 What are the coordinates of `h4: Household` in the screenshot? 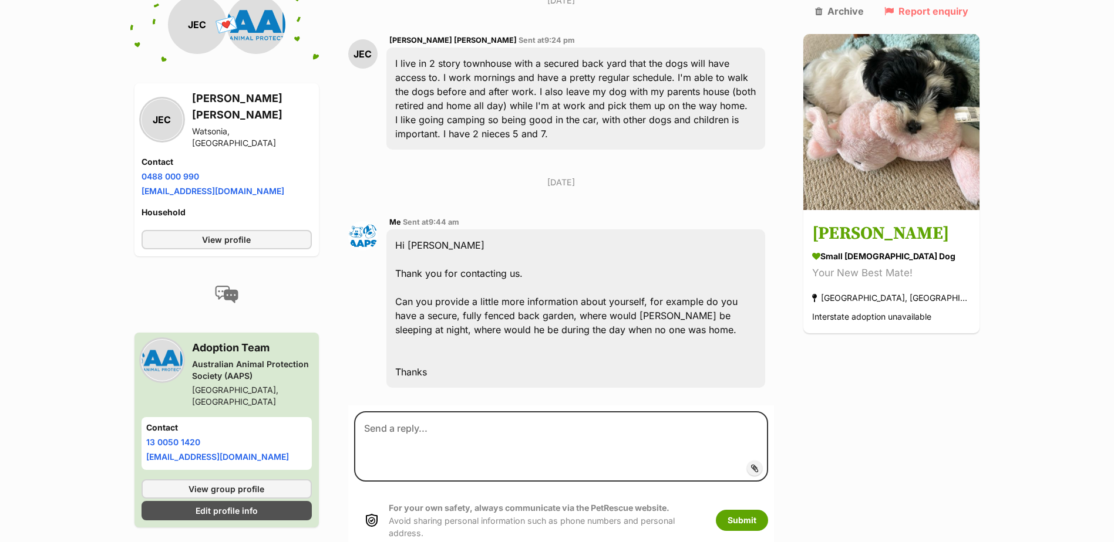 It's located at (227, 213).